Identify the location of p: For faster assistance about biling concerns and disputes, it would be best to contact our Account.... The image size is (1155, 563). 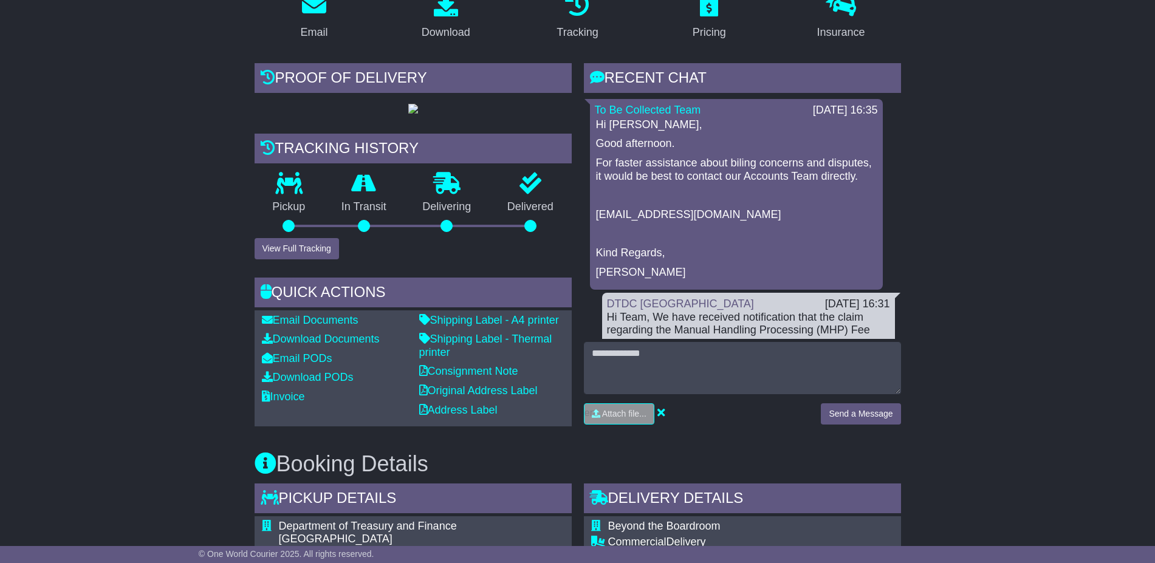
(736, 169).